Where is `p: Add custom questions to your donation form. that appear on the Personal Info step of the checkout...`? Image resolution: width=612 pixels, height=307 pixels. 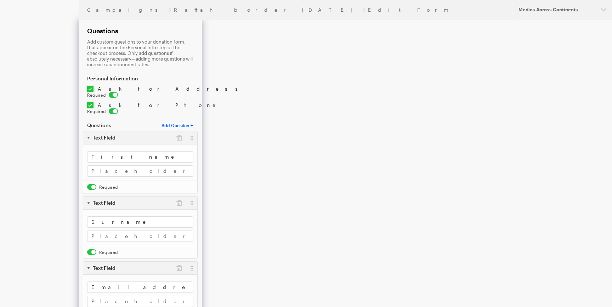
p: Add custom questions to your donation form. that appear on the Personal Info step of the checkout... is located at coordinates (140, 53).